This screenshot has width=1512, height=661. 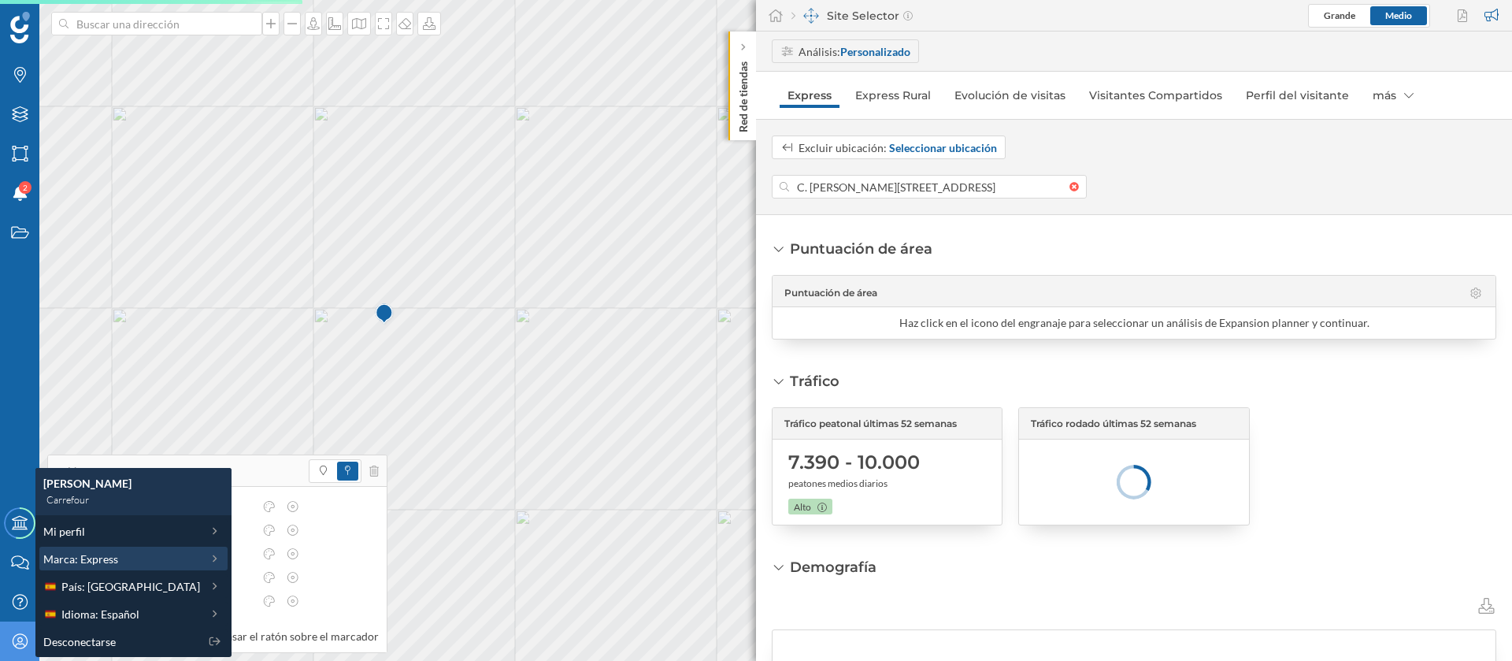 What do you see at coordinates (80, 641) in the screenshot?
I see `span: Desconectarse` at bounding box center [80, 641].